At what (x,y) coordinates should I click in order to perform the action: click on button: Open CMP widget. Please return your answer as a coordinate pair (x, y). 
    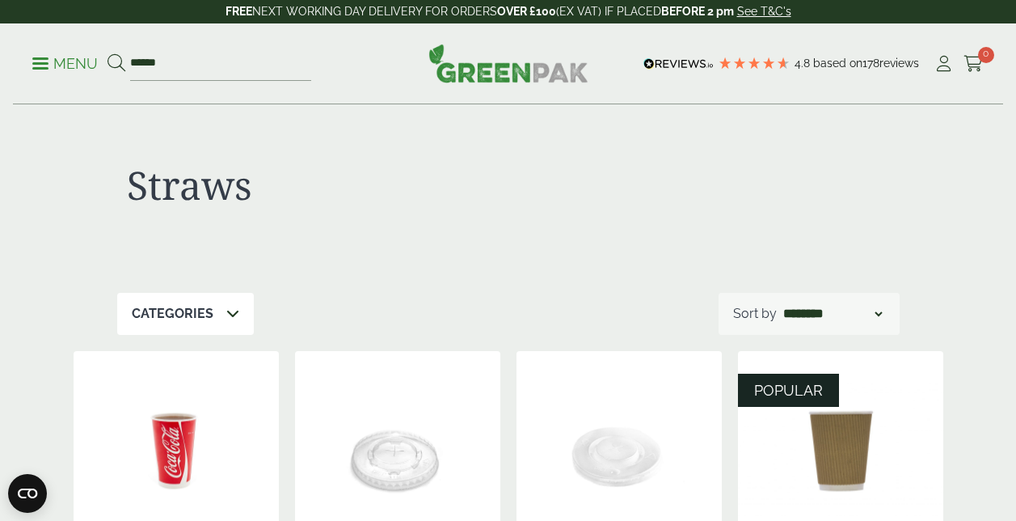
    Looking at the image, I should click on (27, 493).